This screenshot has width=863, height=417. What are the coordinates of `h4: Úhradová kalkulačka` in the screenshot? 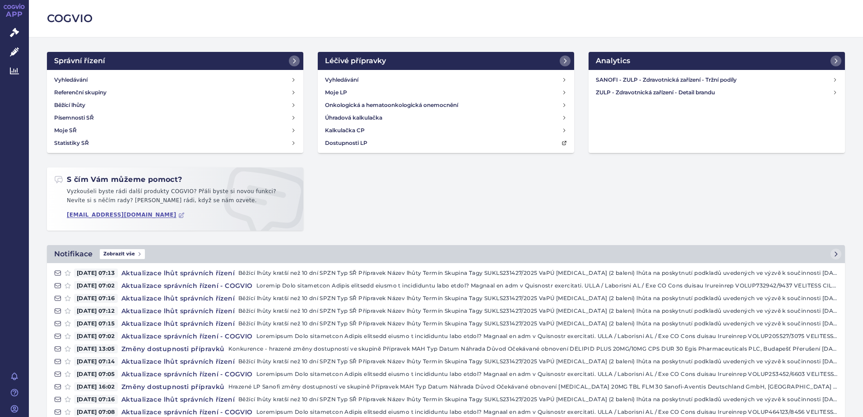 It's located at (353, 118).